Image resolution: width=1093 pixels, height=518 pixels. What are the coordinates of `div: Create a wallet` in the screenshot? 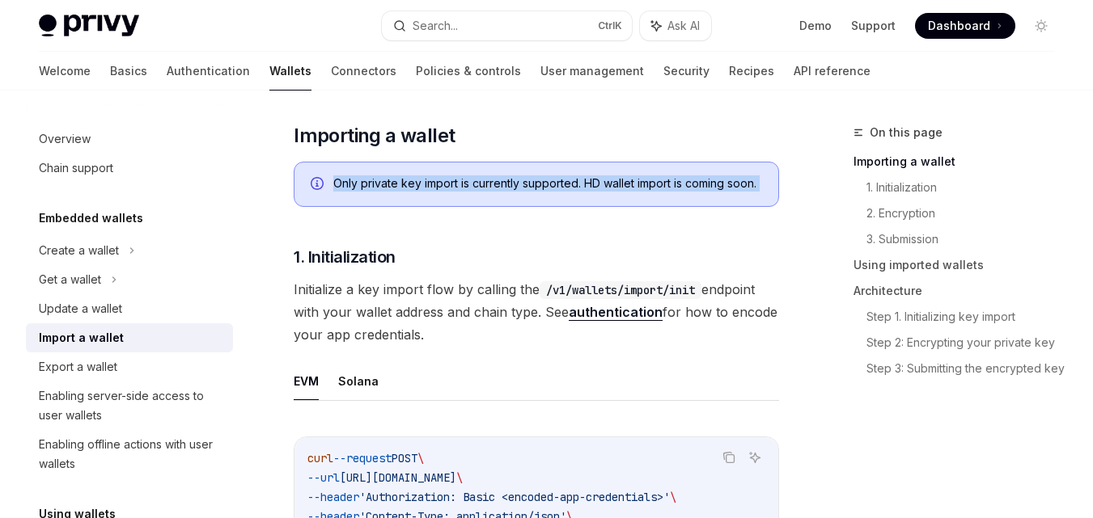 It's located at (78, 251).